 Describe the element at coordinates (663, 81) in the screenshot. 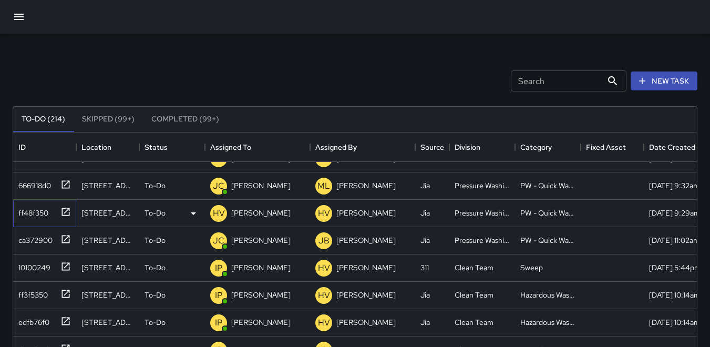

I see `button: New Task` at that location.